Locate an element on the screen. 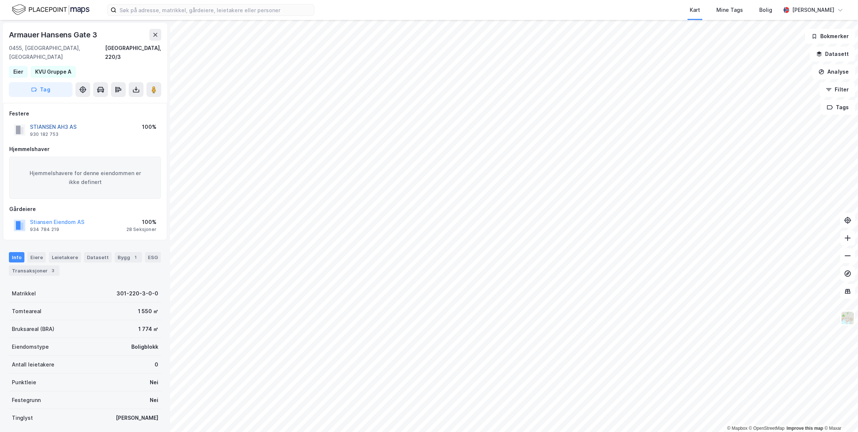  button: Analyse is located at coordinates (833, 72).